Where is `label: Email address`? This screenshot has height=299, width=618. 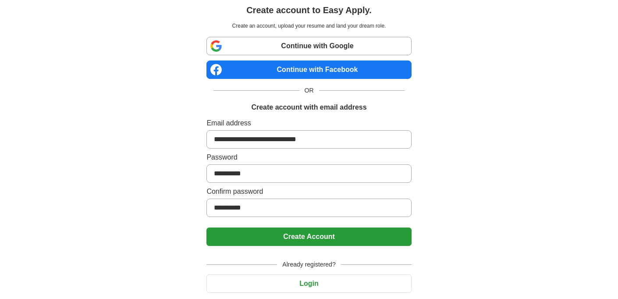
label: Email address is located at coordinates (309, 123).